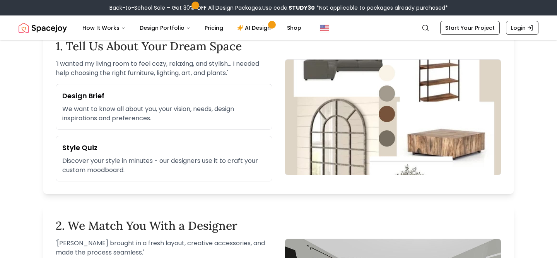 This screenshot has height=258, width=557. Describe the element at coordinates (164, 114) in the screenshot. I see `p: We want to know all about you, your vision, needs, design inspirations and preferences.` at that location.